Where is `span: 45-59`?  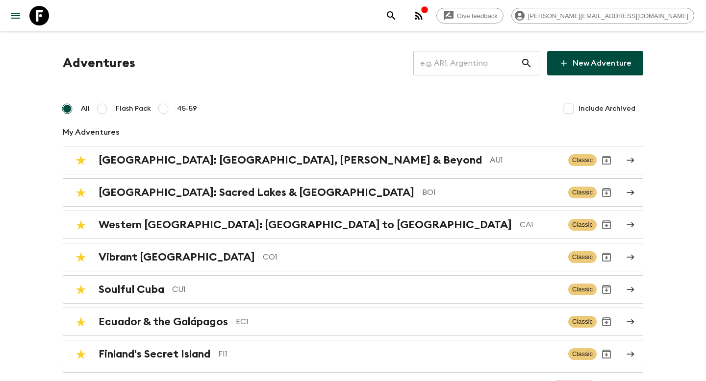
span: 45-59 is located at coordinates (187, 109).